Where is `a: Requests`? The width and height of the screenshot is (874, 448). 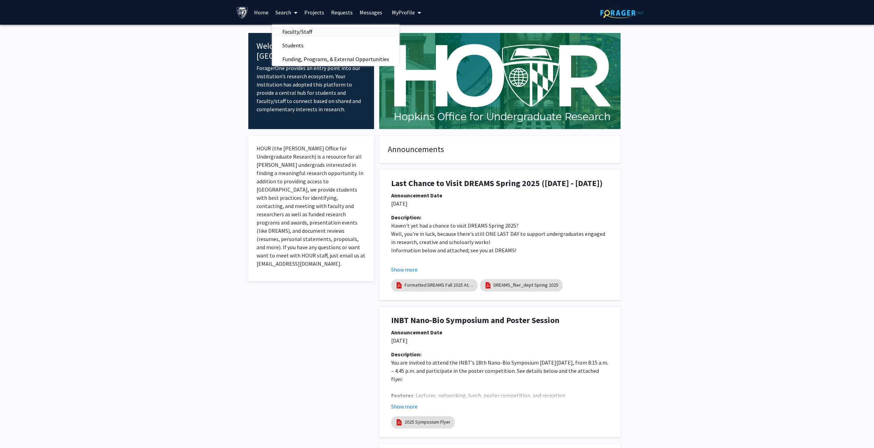
a: Requests is located at coordinates (342, 12).